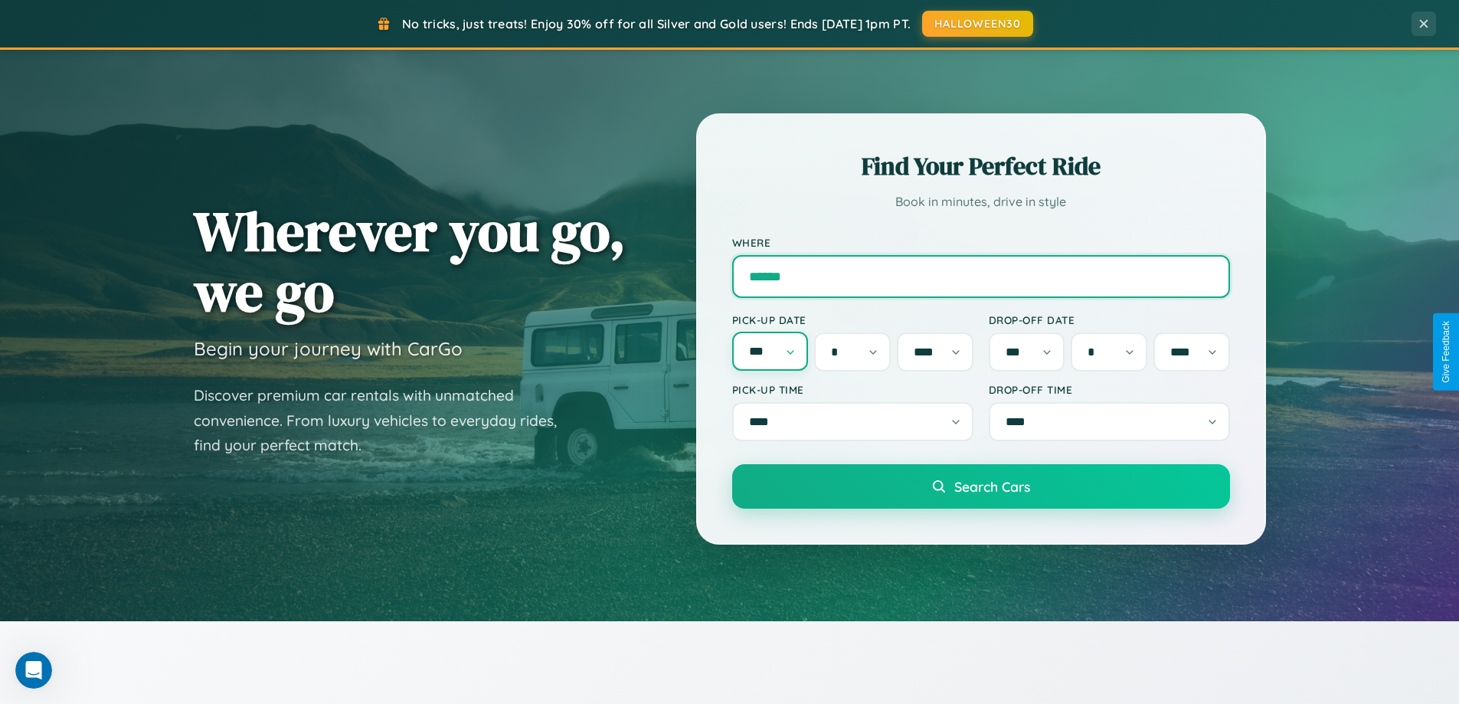 The height and width of the screenshot is (704, 1459). What do you see at coordinates (1109, 389) in the screenshot?
I see `label: Drop-off Time` at bounding box center [1109, 389].